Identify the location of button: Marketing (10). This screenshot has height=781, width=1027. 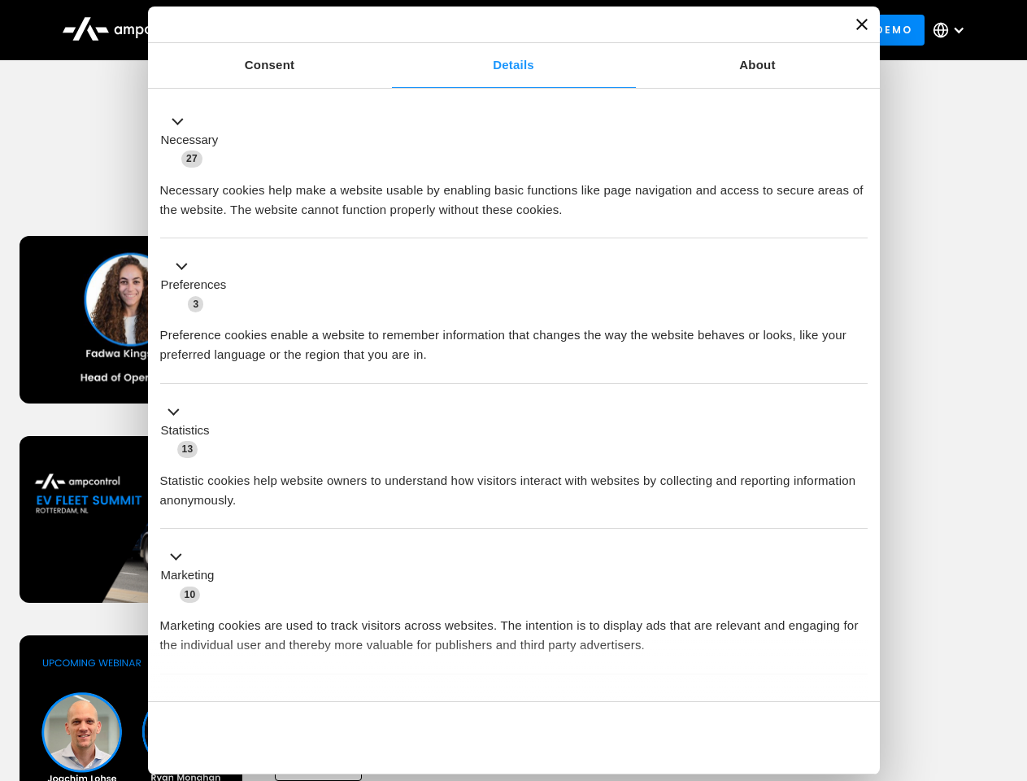
(192, 576).